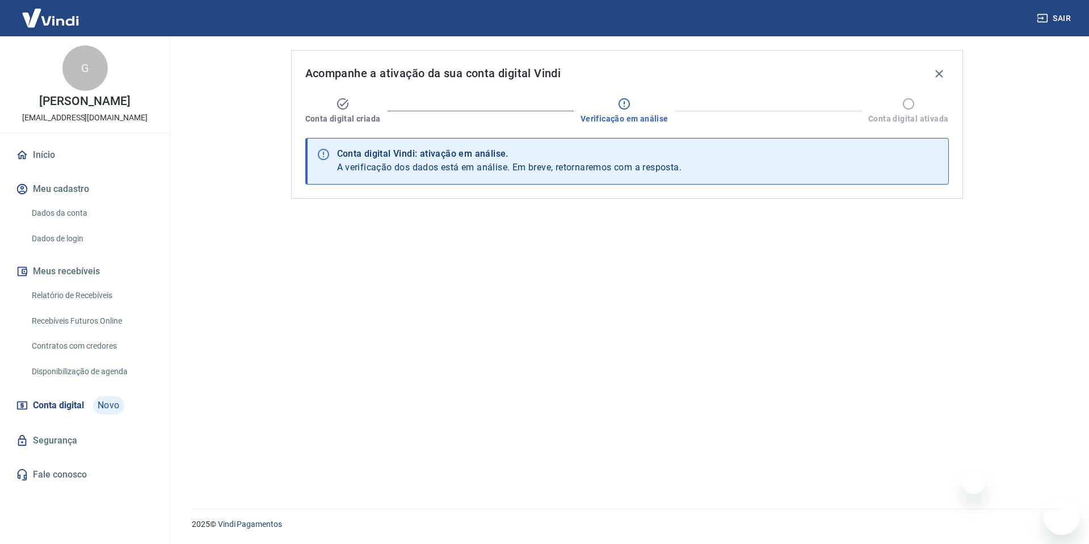 The image size is (1089, 544). What do you see at coordinates (433, 73) in the screenshot?
I see `span: Acompanhe a ativação da sua conta digital Vindi` at bounding box center [433, 73].